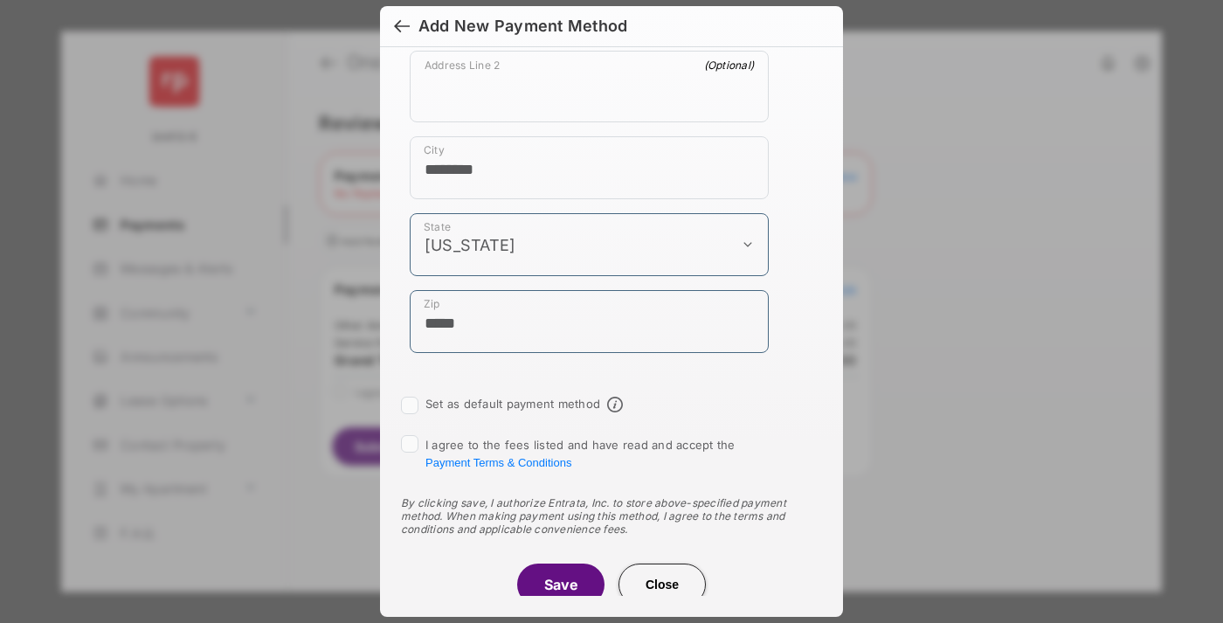 The image size is (1223, 623). Describe the element at coordinates (580, 453) in the screenshot. I see `span: I agree to the fees listed and have read and accept the` at that location.